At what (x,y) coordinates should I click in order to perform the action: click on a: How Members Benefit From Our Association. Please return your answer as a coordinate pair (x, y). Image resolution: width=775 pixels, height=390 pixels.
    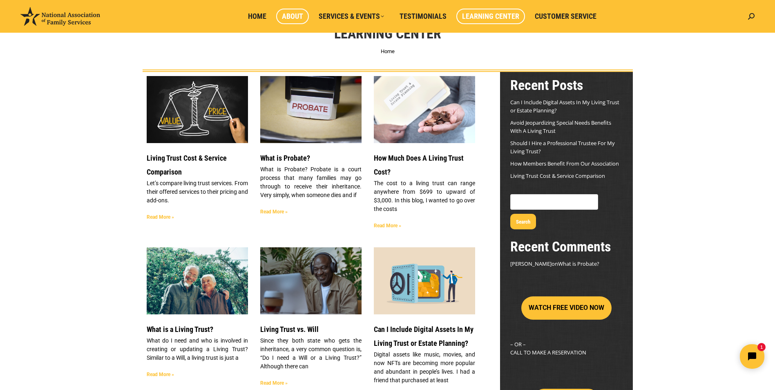
    Looking at the image, I should click on (564, 163).